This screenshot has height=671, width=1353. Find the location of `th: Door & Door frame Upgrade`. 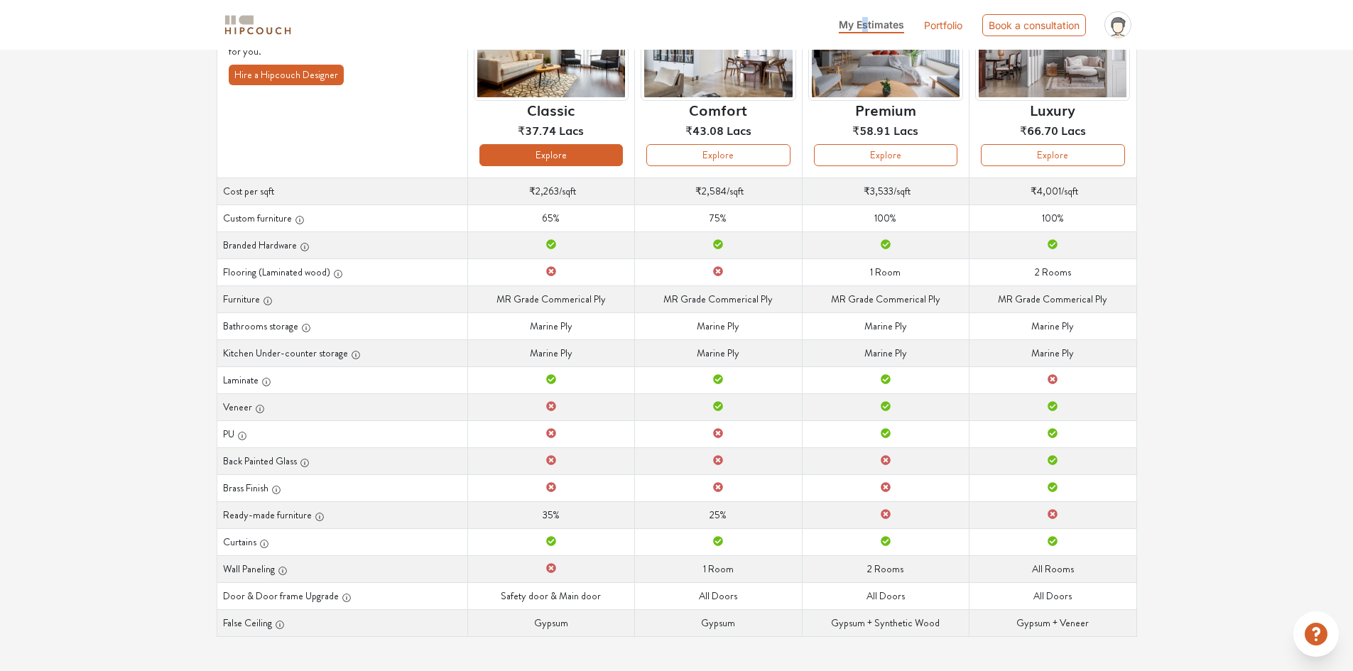

th: Door & Door frame Upgrade is located at coordinates (342, 596).